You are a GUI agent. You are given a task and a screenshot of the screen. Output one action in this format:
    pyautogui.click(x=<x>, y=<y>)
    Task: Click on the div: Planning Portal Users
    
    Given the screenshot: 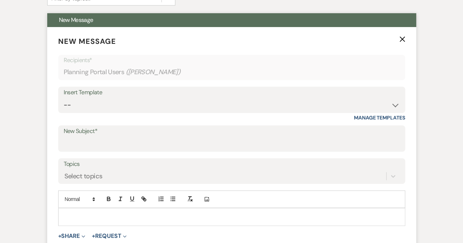 What is the action you would take?
    pyautogui.click(x=232, y=72)
    